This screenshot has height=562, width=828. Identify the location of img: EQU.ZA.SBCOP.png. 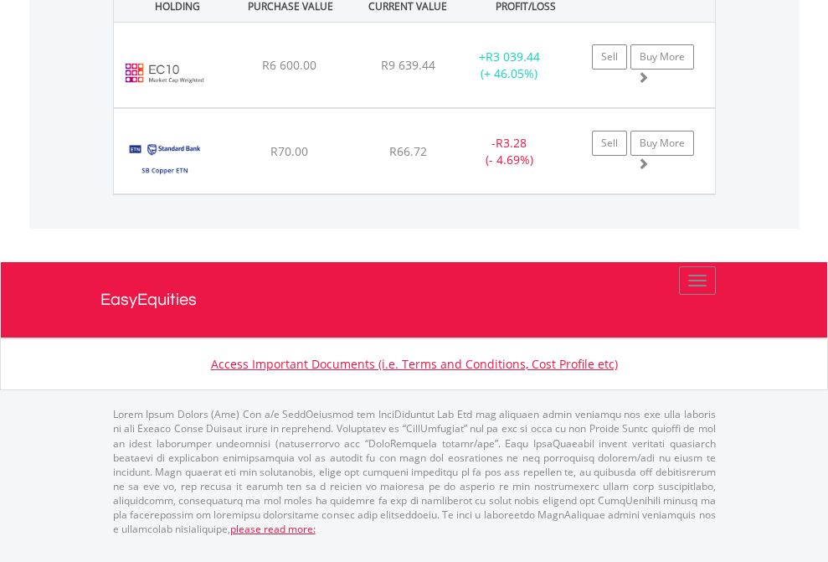
(164, 159).